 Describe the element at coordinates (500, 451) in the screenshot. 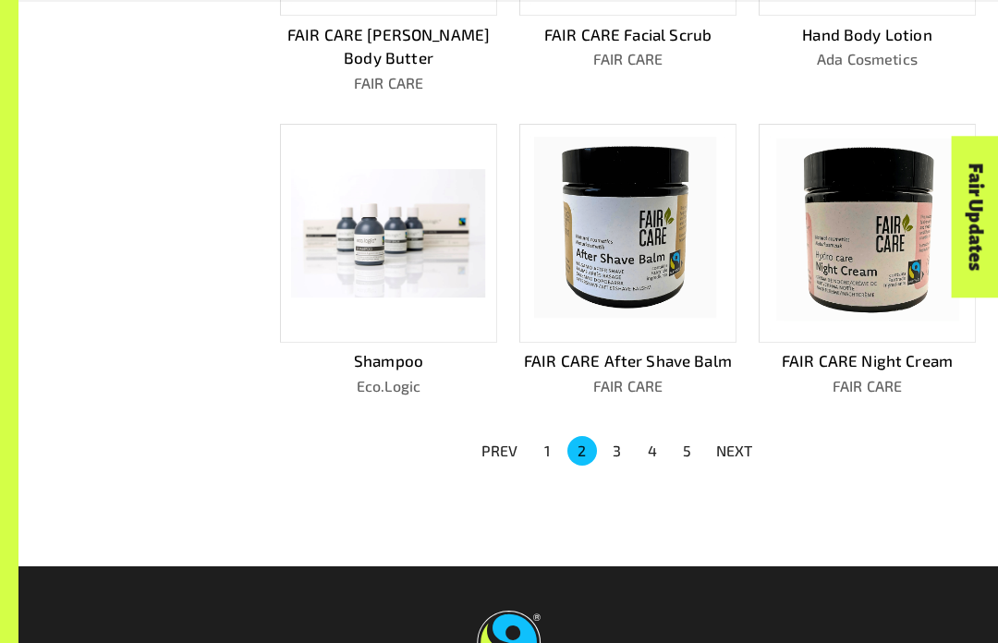

I see `button: PREV` at that location.